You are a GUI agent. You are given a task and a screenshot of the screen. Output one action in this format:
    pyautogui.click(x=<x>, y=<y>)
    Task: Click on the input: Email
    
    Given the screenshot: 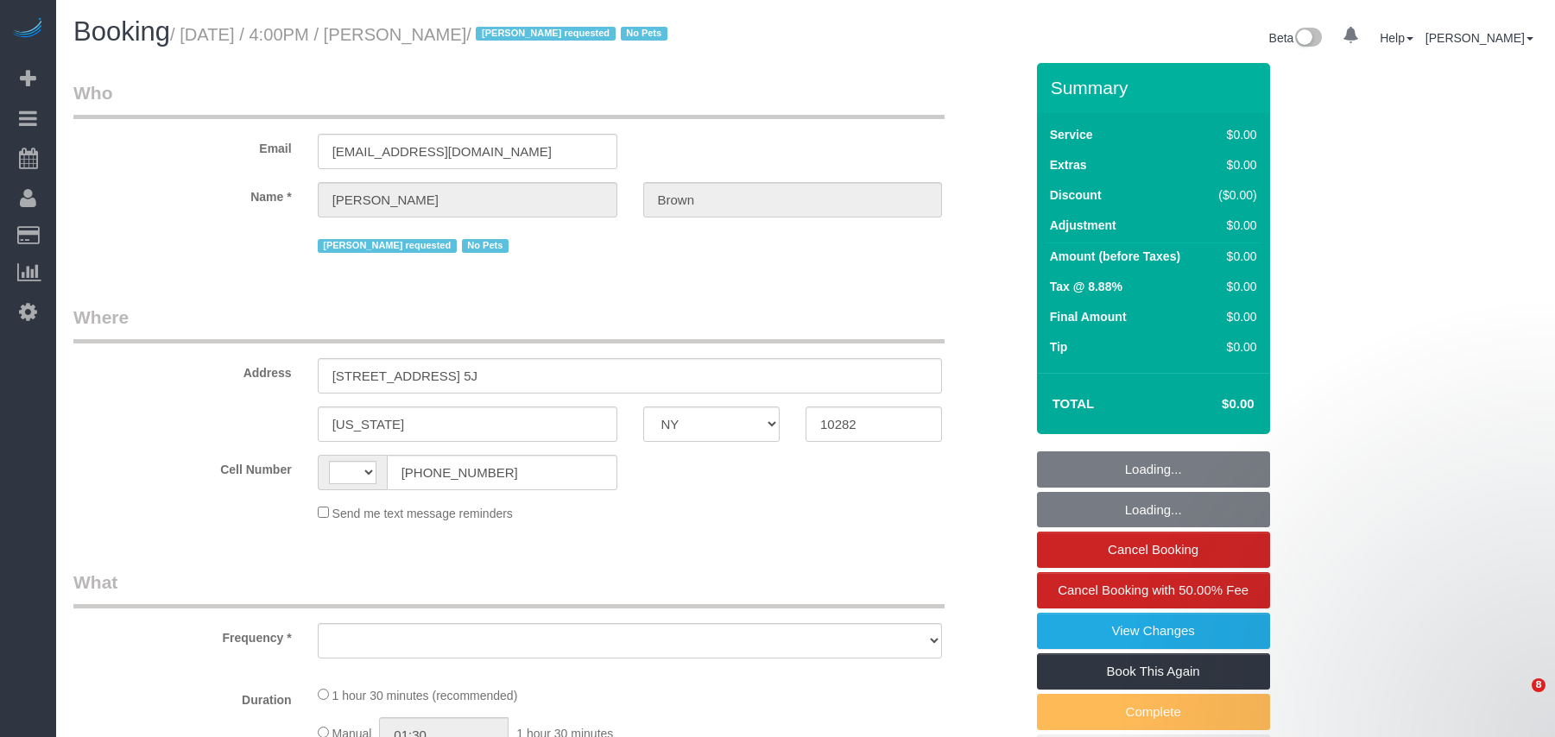 What is the action you would take?
    pyautogui.click(x=467, y=151)
    